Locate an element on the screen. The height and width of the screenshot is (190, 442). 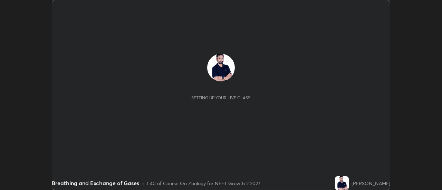
div: Setting up your live class is located at coordinates (221, 98).